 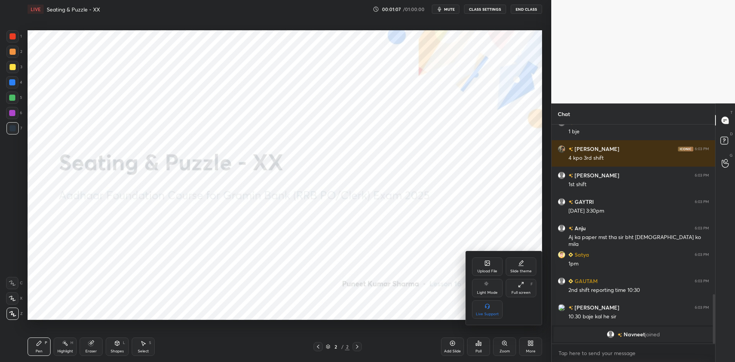 I want to click on div: Full screen, so click(x=521, y=293).